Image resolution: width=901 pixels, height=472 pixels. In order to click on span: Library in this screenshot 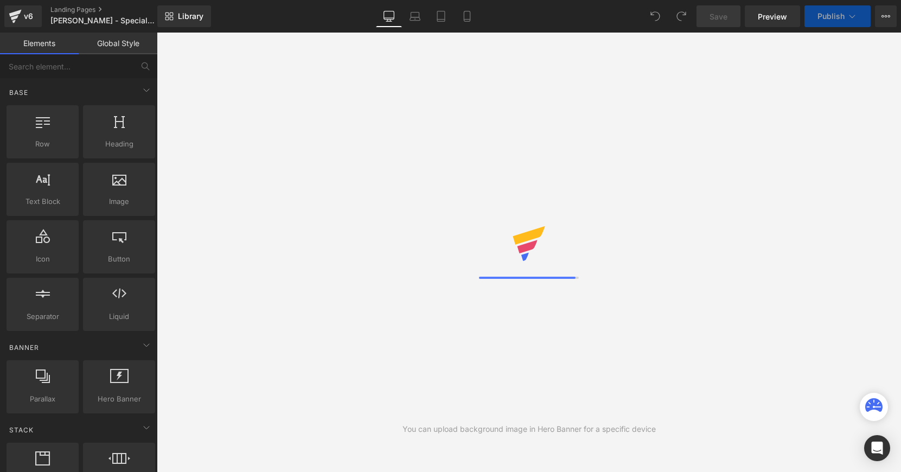, I will do `click(190, 16)`.